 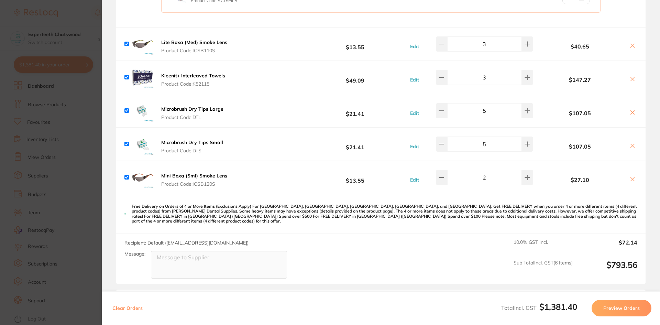 I want to click on label: Message:, so click(x=135, y=254).